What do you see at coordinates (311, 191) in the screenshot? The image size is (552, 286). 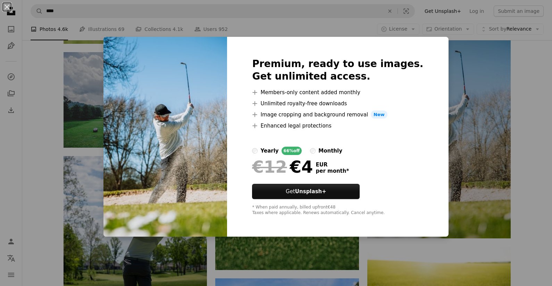 I see `strong: Unsplash+` at bounding box center [311, 191].